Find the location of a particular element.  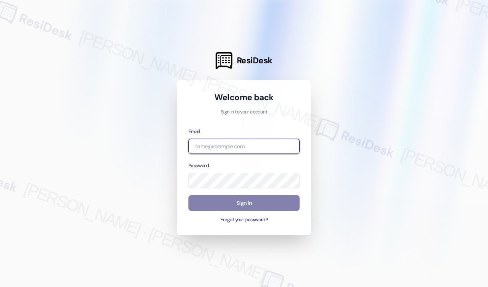

h1: Welcome back is located at coordinates (244, 97).